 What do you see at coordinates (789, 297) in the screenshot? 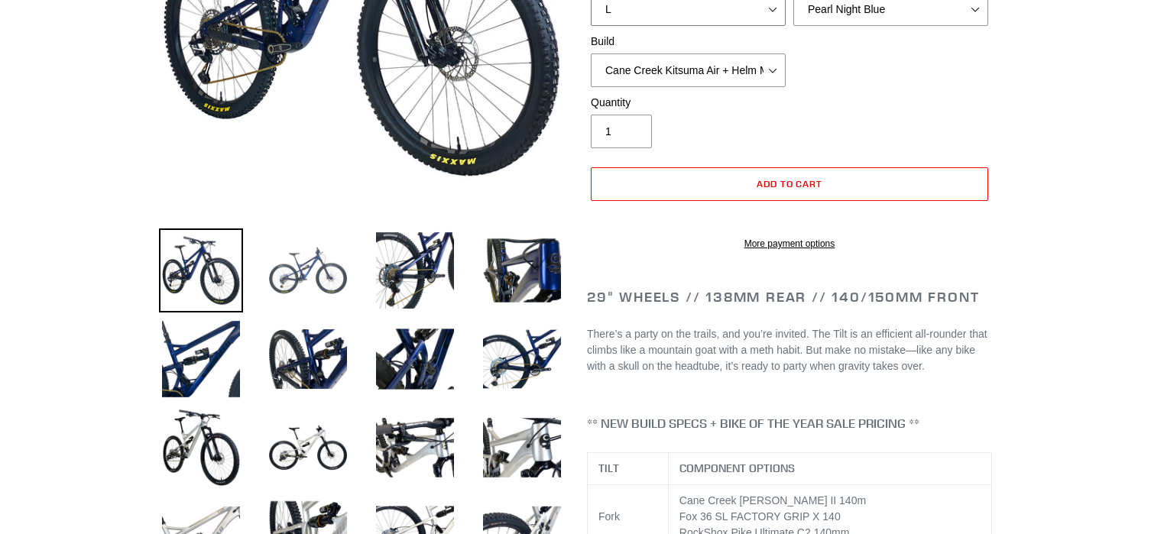
I see `h2: 29" Wheels // 138mm Rear // 140/150mm Front` at bounding box center [789, 297].